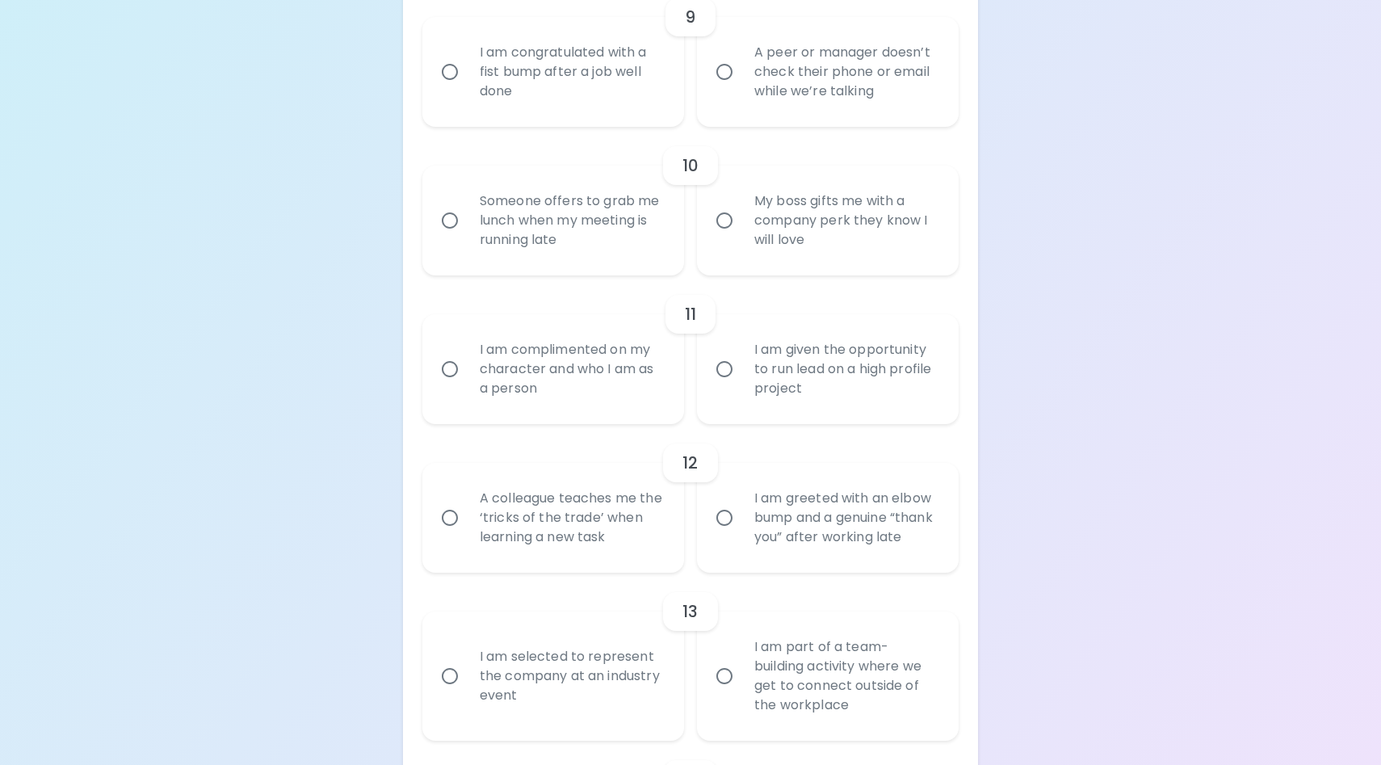  What do you see at coordinates (571, 676) in the screenshot?
I see `div: I am selected to represent the company at an industry event` at bounding box center [571, 676].